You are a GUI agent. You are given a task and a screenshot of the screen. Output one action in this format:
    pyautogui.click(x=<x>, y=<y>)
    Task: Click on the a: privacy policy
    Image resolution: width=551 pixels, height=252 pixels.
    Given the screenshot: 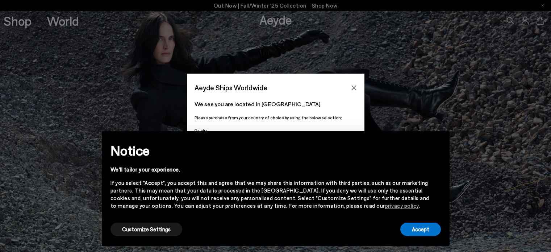 What is the action you would take?
    pyautogui.click(x=402, y=205)
    